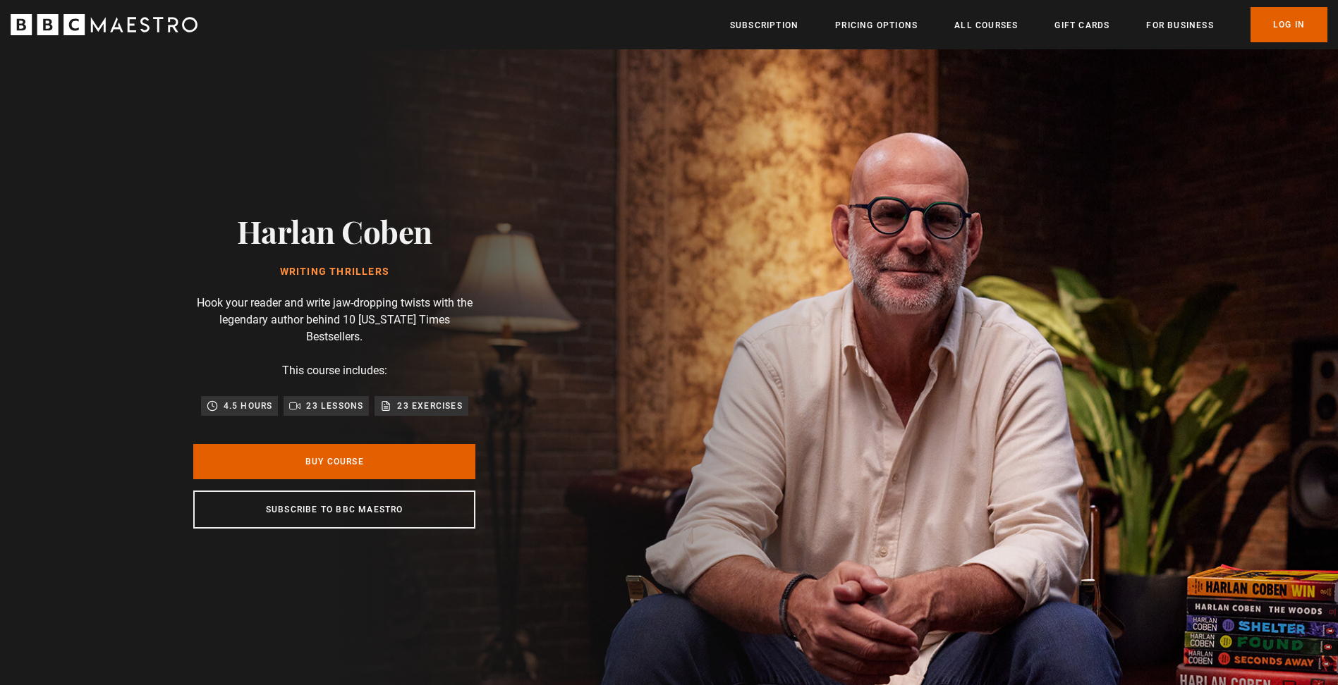  Describe the element at coordinates (104, 25) in the screenshot. I see `a: BBC Maestro` at that location.